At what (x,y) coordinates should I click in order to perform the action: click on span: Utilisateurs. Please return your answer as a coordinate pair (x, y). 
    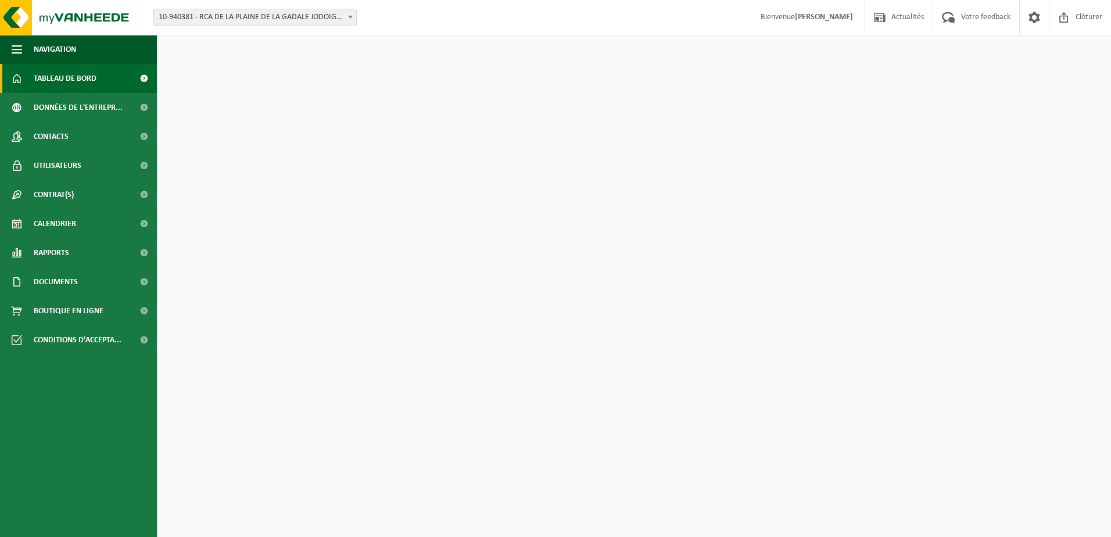
    Looking at the image, I should click on (58, 166).